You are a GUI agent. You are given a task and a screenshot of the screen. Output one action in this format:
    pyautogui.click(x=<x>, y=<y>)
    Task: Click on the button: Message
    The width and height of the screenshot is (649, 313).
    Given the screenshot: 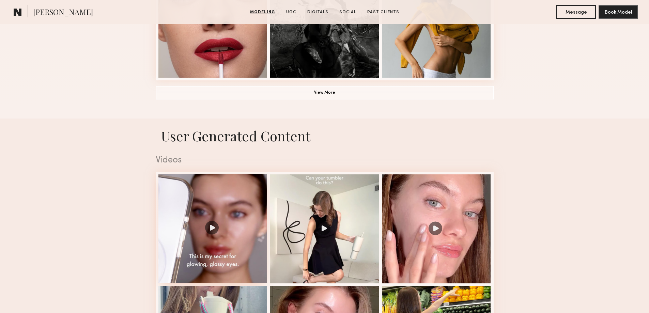 What is the action you would take?
    pyautogui.click(x=576, y=12)
    